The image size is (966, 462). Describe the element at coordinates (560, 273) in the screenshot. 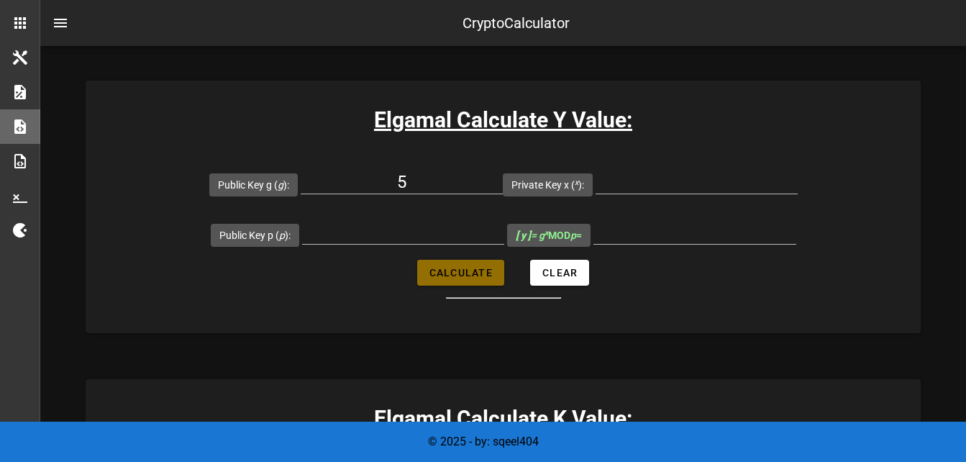

I see `span: Clear` at that location.